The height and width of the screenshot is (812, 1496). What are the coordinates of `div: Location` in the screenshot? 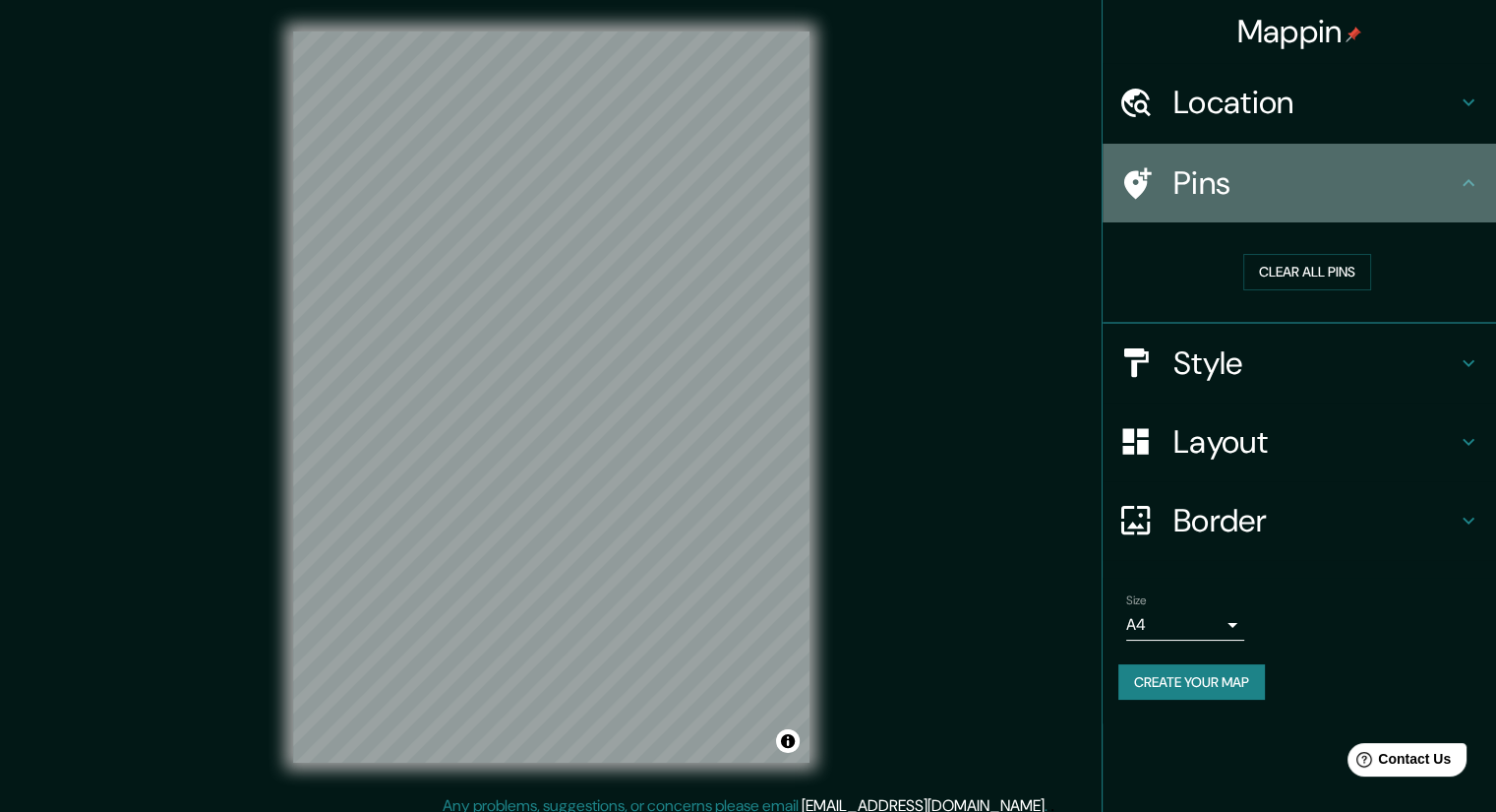 It's located at (1299, 102).